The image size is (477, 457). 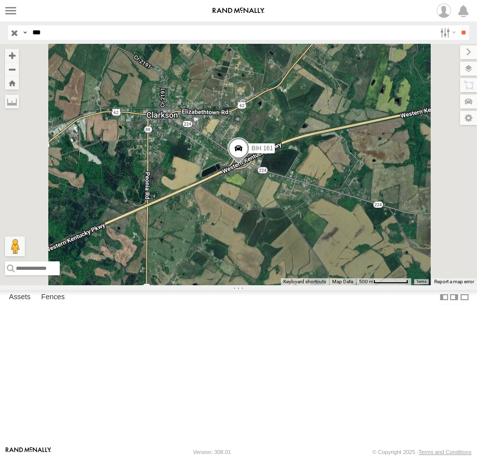 I want to click on button: Map Scale: 500 m per 66 pixels, so click(x=383, y=282).